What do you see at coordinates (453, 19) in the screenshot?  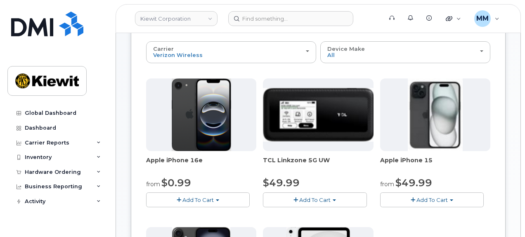 I see `div: Quicklinks` at bounding box center [453, 19].